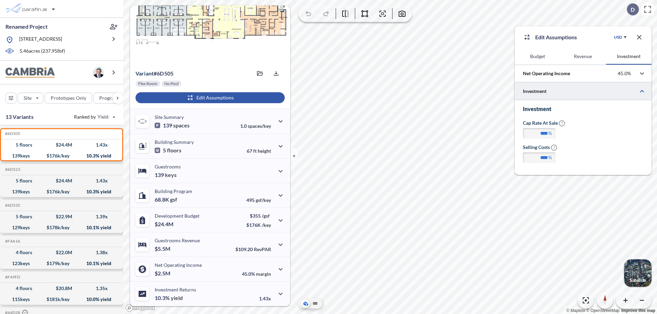 The height and width of the screenshot is (314, 657). I want to click on p: 495, so click(259, 200).